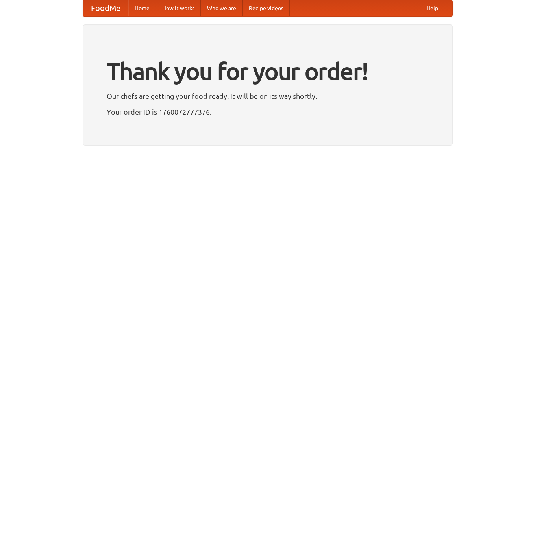 The image size is (535, 557). Describe the element at coordinates (178, 8) in the screenshot. I see `a: How it works` at that location.